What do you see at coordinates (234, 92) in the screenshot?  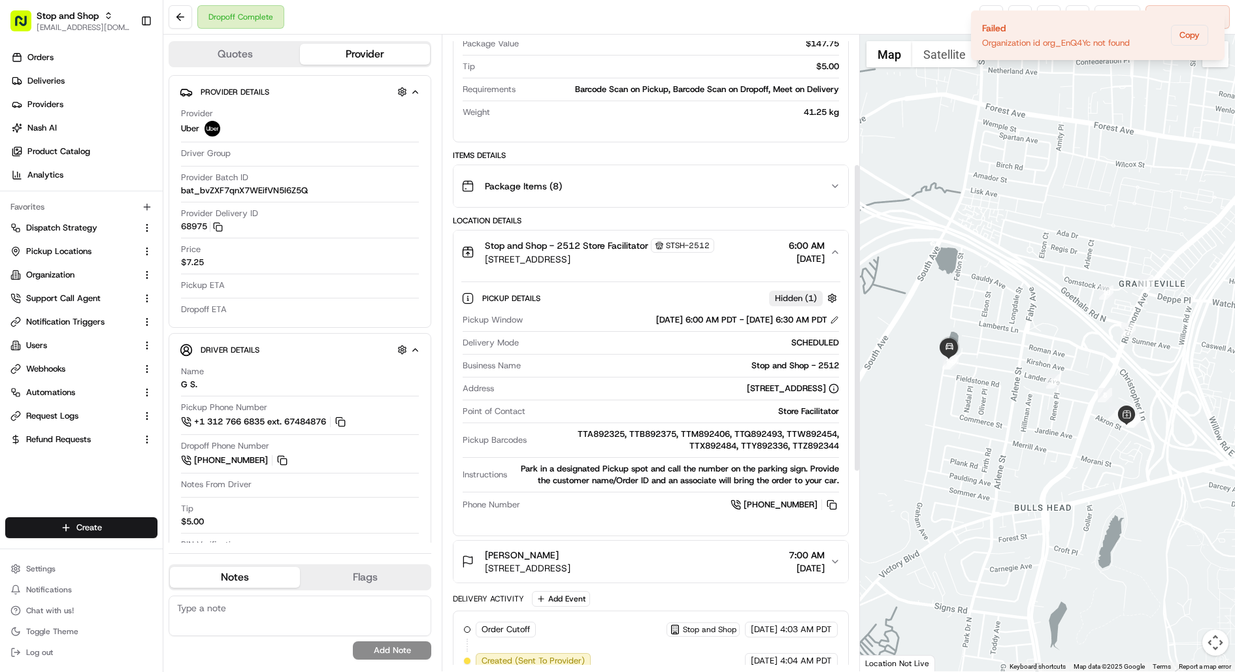 I see `span: Provider Details` at bounding box center [234, 92].